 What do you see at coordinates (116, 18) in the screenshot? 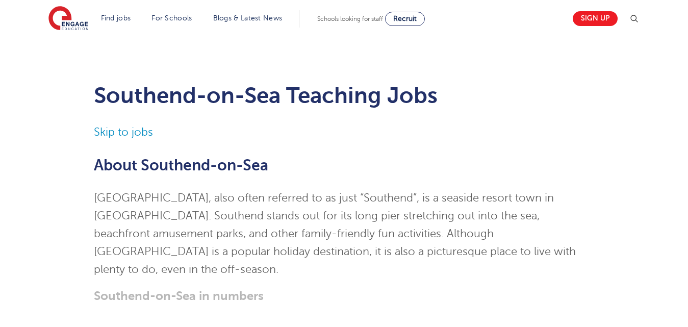
I see `a: Find jobs` at bounding box center [116, 18].